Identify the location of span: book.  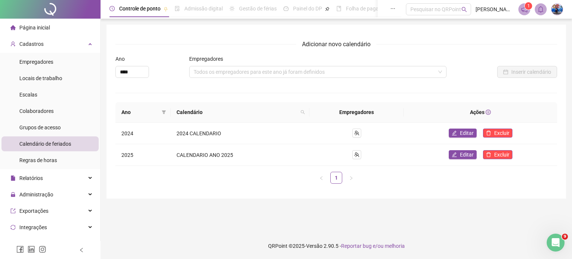
(339, 9).